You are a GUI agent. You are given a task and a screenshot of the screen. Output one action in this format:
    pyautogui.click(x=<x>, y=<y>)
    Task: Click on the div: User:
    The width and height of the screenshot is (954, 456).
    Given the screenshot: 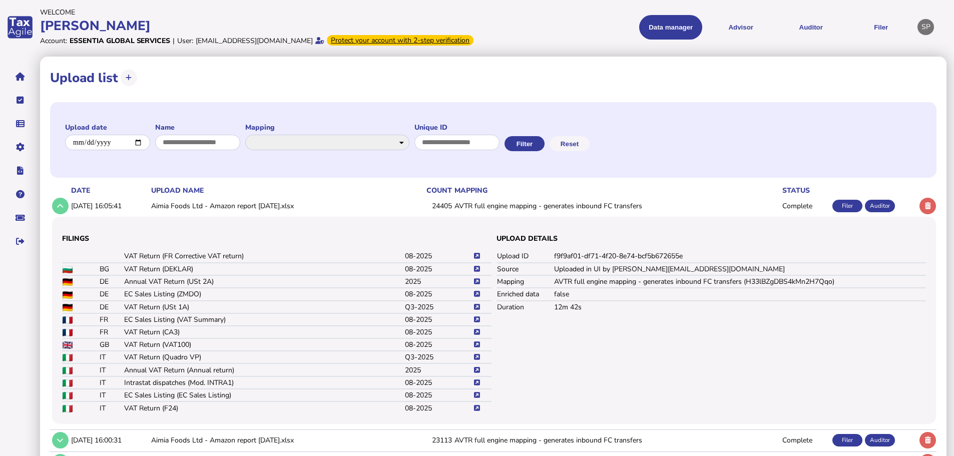 What is the action you would take?
    pyautogui.click(x=185, y=41)
    